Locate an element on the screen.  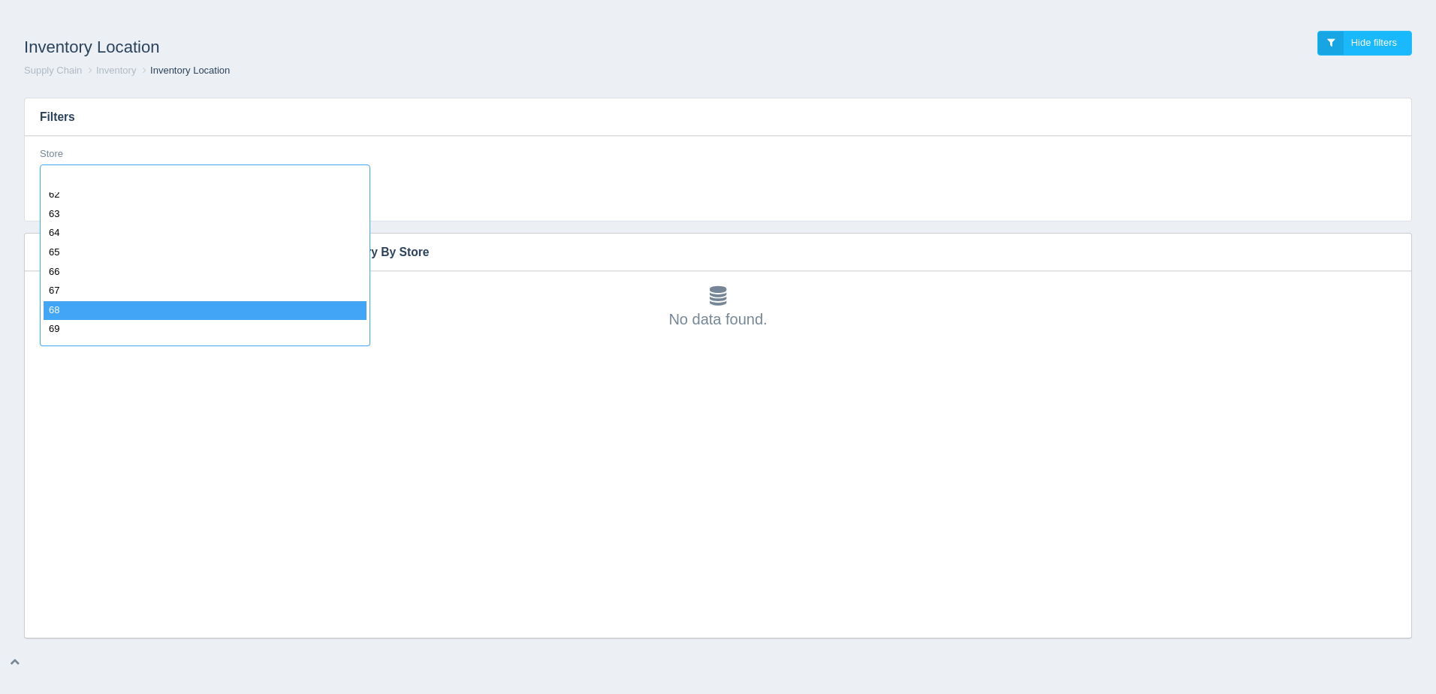
div: 63 is located at coordinates (205, 215).